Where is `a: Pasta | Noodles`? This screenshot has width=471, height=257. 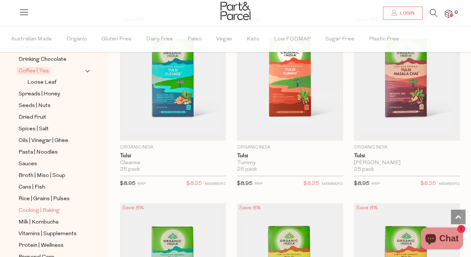
a: Pasta | Noodles is located at coordinates (52, 152).